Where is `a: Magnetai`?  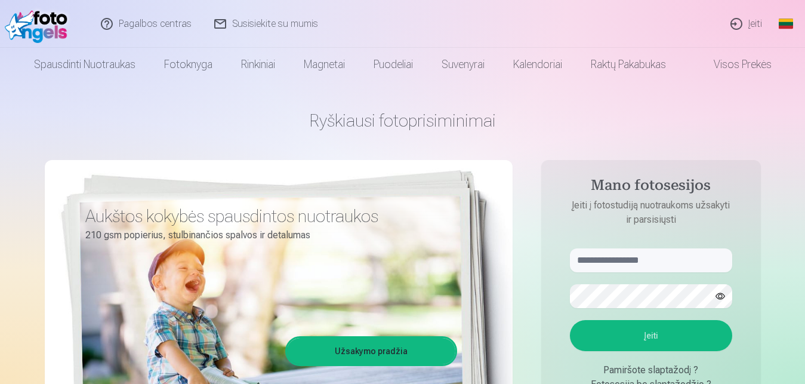 a: Magnetai is located at coordinates (324, 64).